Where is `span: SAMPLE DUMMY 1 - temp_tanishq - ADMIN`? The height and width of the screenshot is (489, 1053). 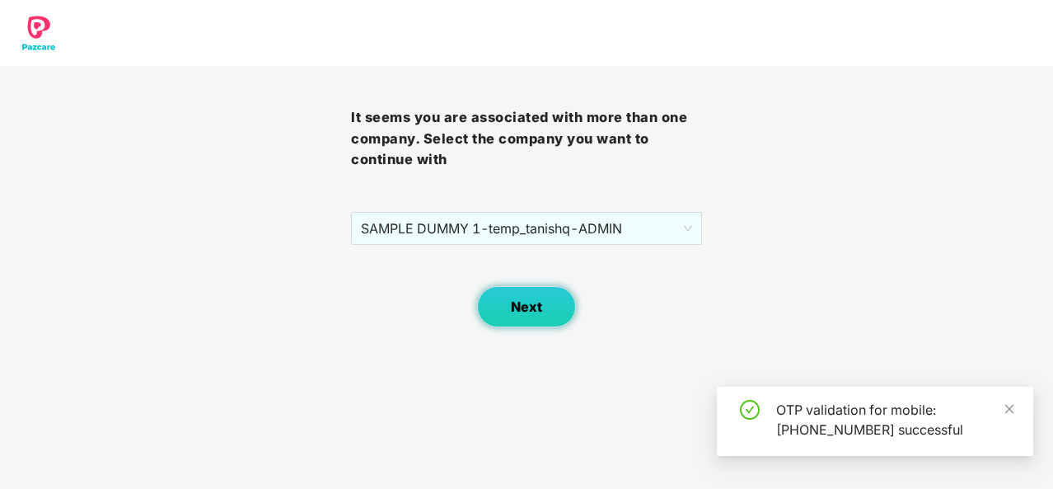 span: SAMPLE DUMMY 1 - temp_tanishq - ADMIN is located at coordinates (527, 228).